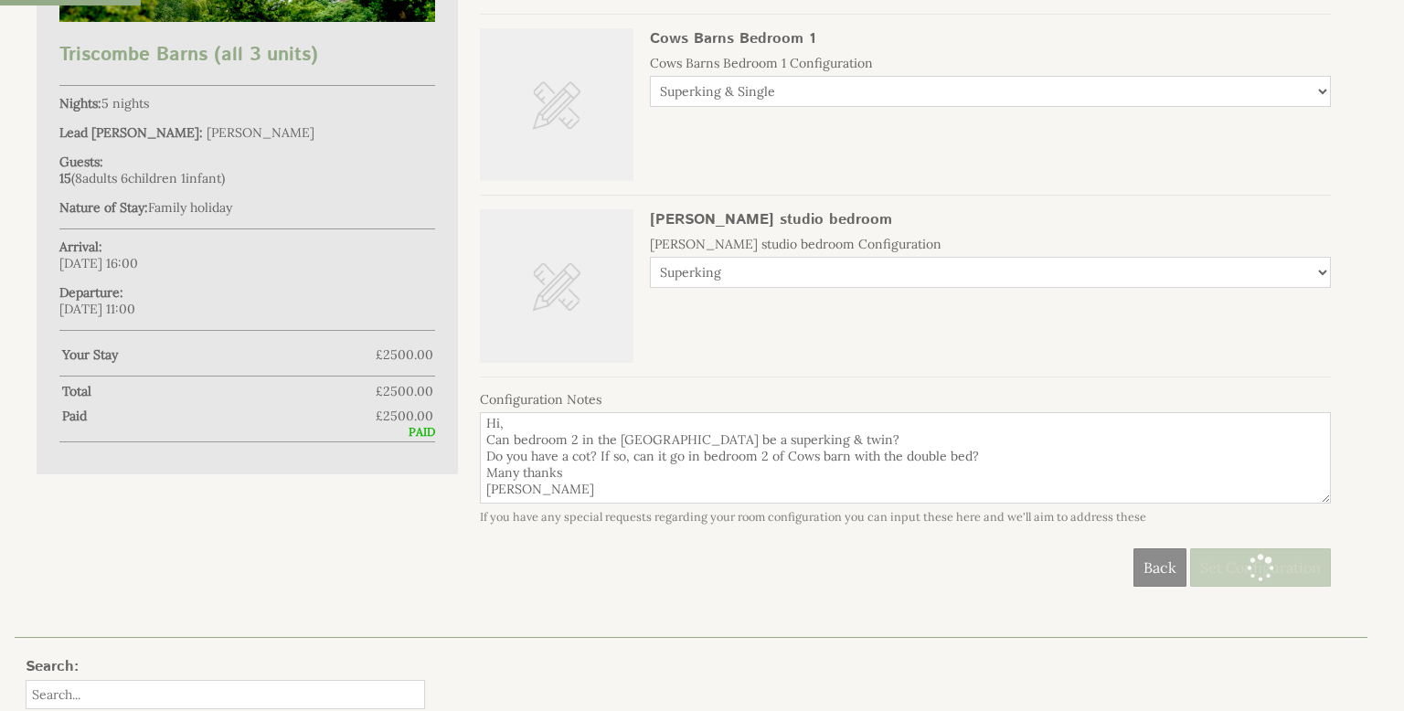 The height and width of the screenshot is (711, 1404). I want to click on span: 1, so click(183, 178).